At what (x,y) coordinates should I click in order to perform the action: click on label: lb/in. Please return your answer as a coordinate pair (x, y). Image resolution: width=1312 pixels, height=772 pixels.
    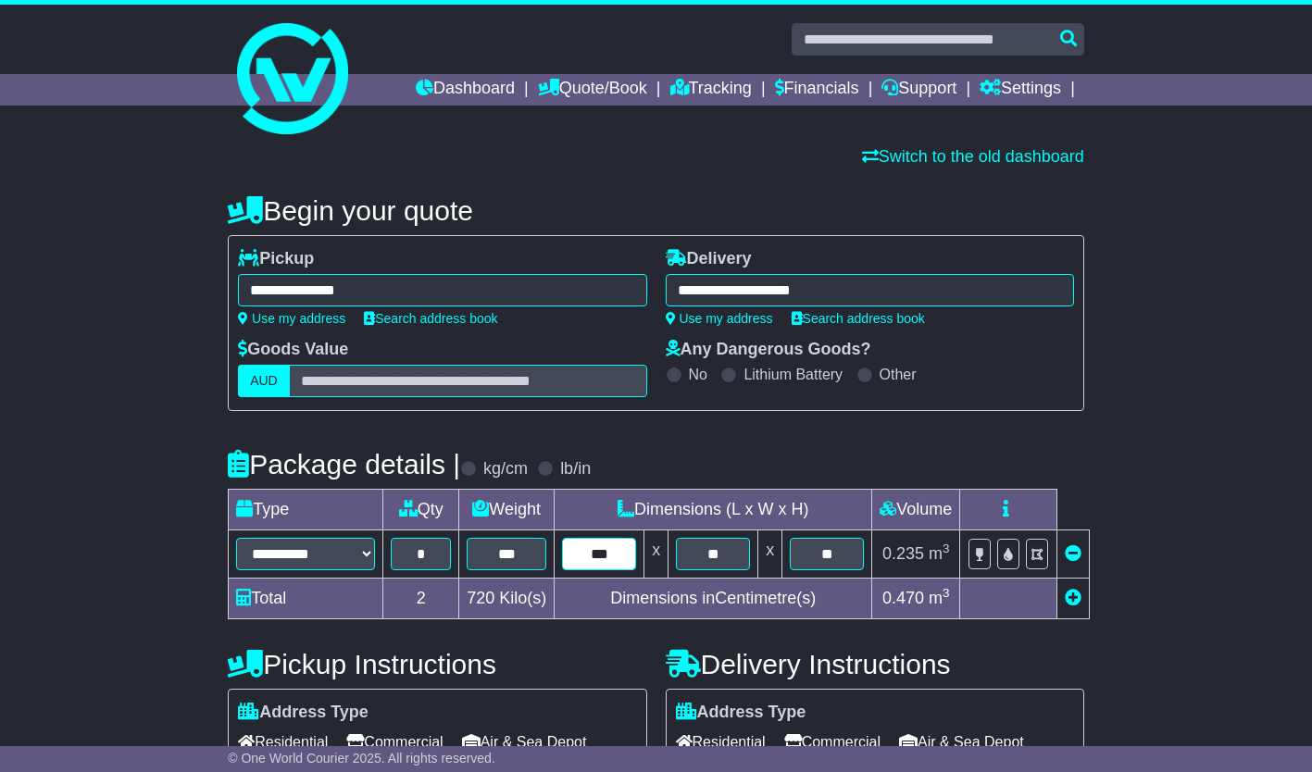
    Looking at the image, I should click on (575, 470).